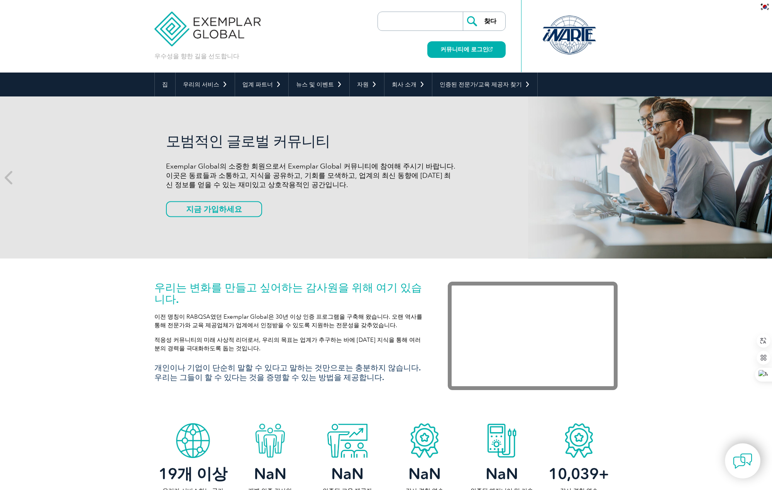 This screenshot has width=772, height=490. I want to click on a: 뉴스 및 이벤트, so click(319, 85).